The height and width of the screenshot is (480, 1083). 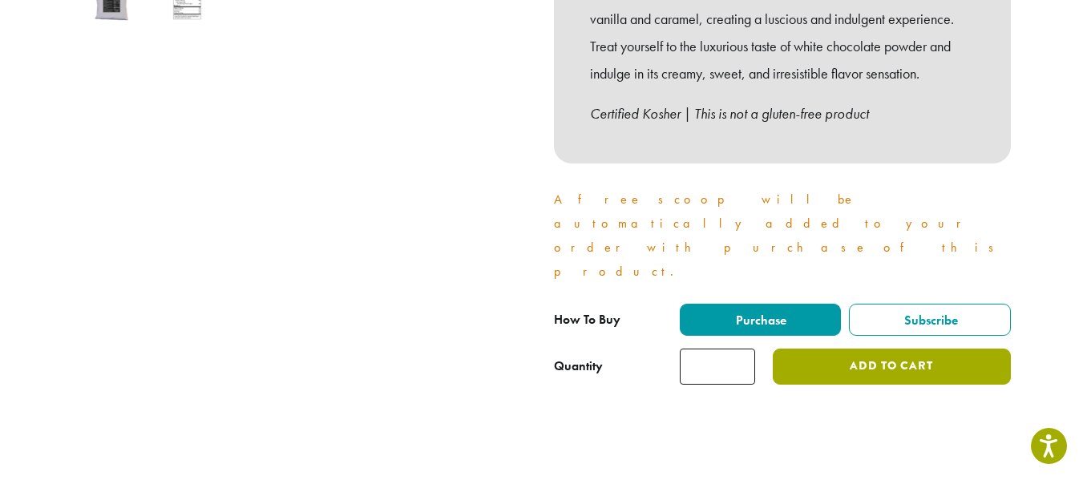 I want to click on span: Subscribe, so click(x=930, y=320).